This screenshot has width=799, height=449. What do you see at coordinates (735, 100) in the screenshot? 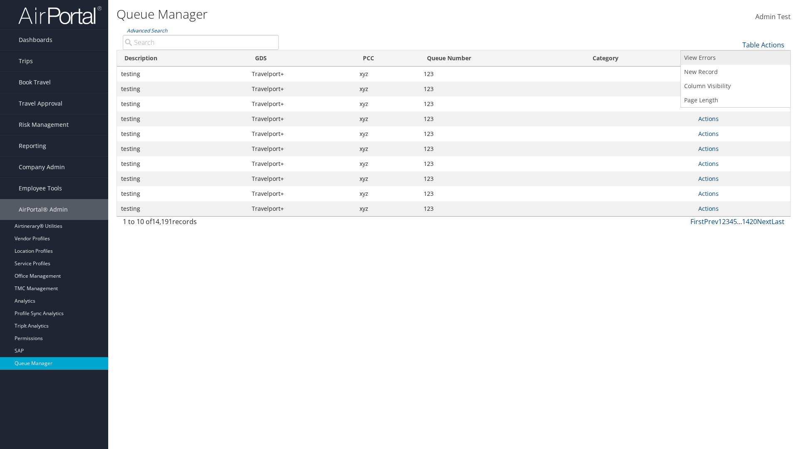
I see `a: Page Length` at bounding box center [735, 100].